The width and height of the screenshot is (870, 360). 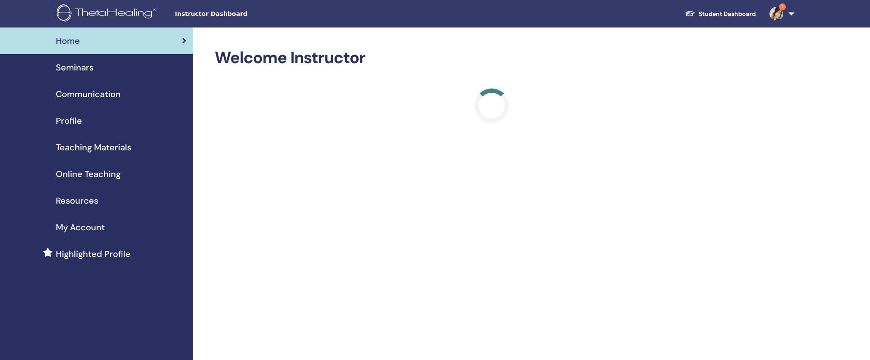 What do you see at coordinates (782, 7) in the screenshot?
I see `span: 1` at bounding box center [782, 7].